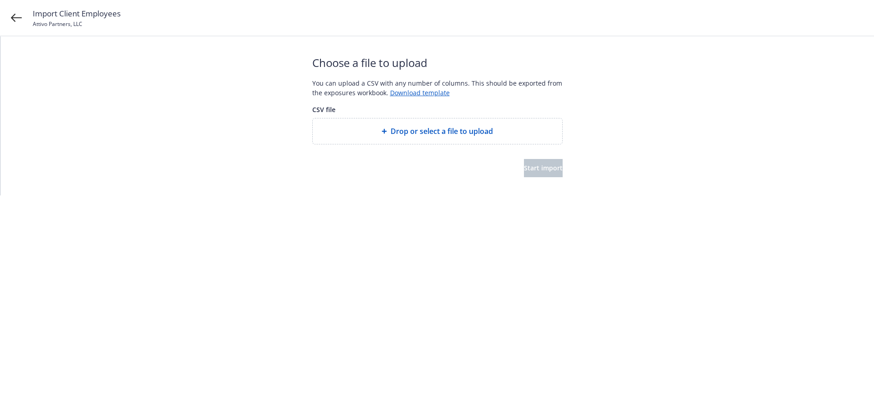 The width and height of the screenshot is (874, 415). What do you see at coordinates (57, 24) in the screenshot?
I see `span: Attivo Partners, LLC` at bounding box center [57, 24].